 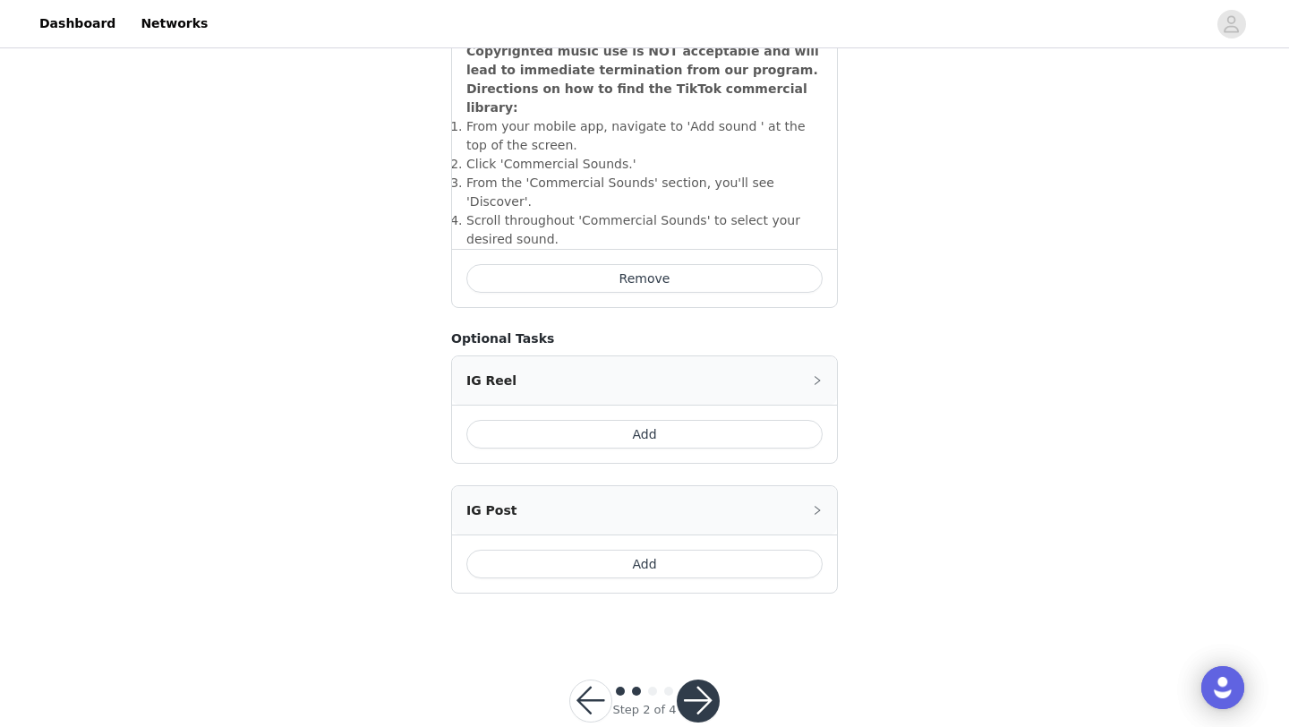 What do you see at coordinates (644, 338) in the screenshot?
I see `h4: Optional Tasks` at bounding box center [644, 338].